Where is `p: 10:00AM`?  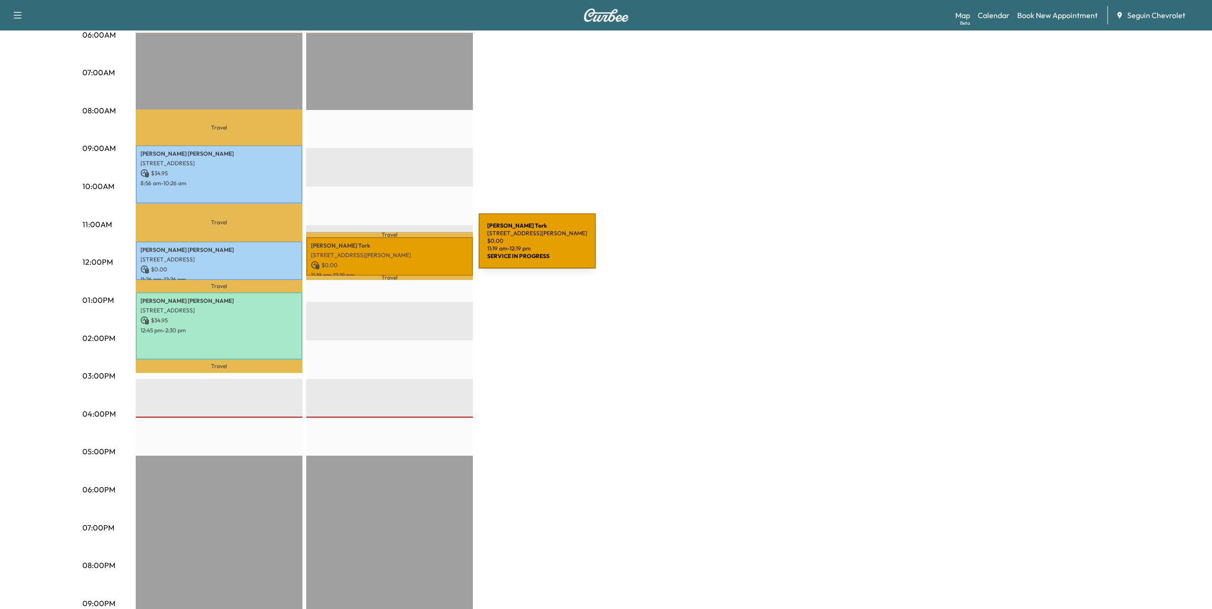
p: 10:00AM is located at coordinates (98, 186).